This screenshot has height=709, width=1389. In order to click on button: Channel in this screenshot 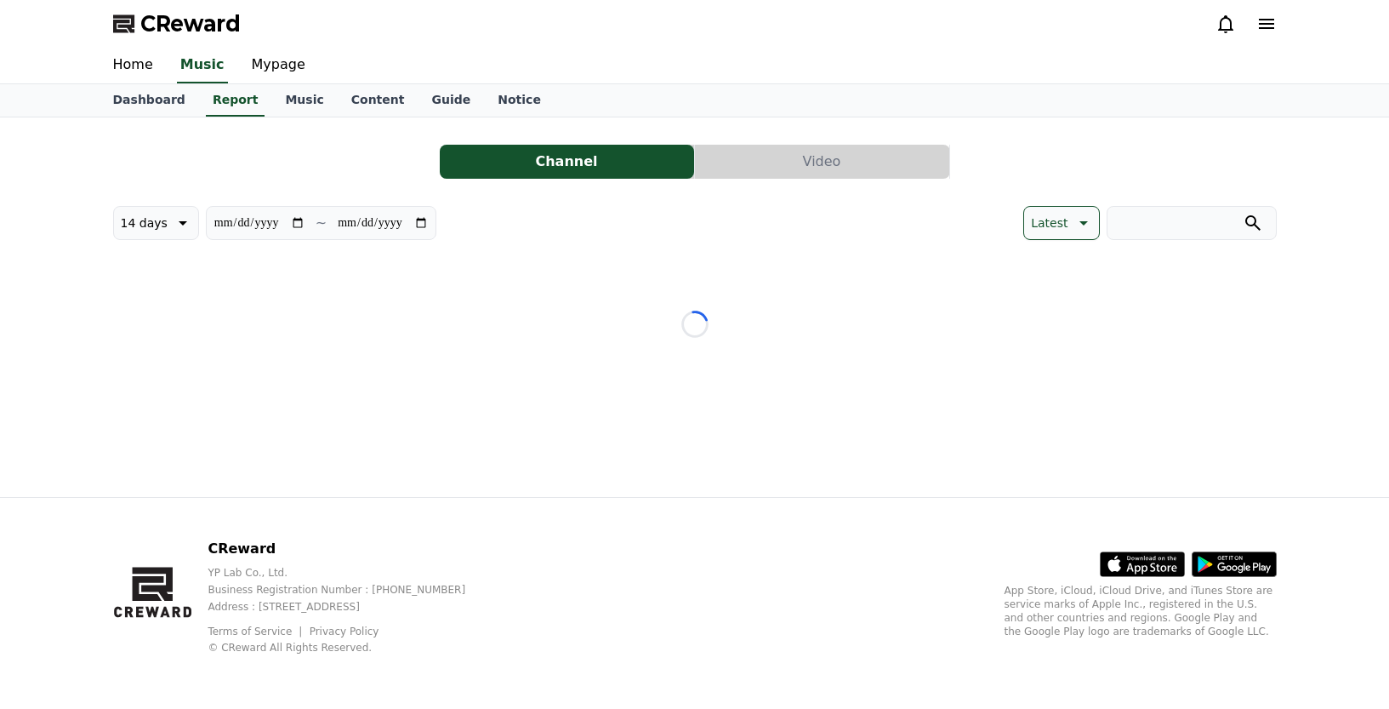, I will do `click(567, 162)`.